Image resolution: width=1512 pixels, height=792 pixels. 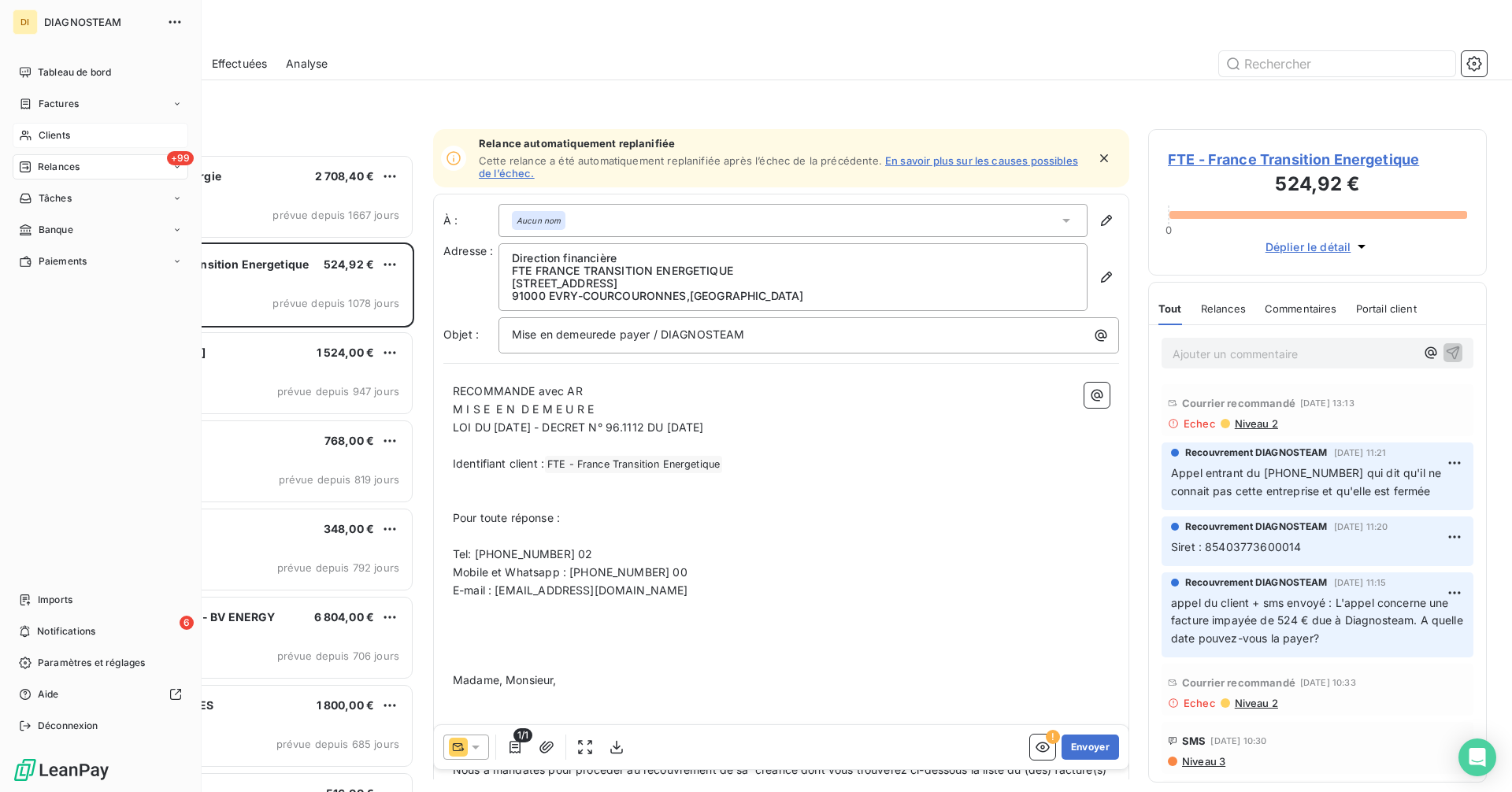 I want to click on button: Déplier le détail, so click(x=1317, y=247).